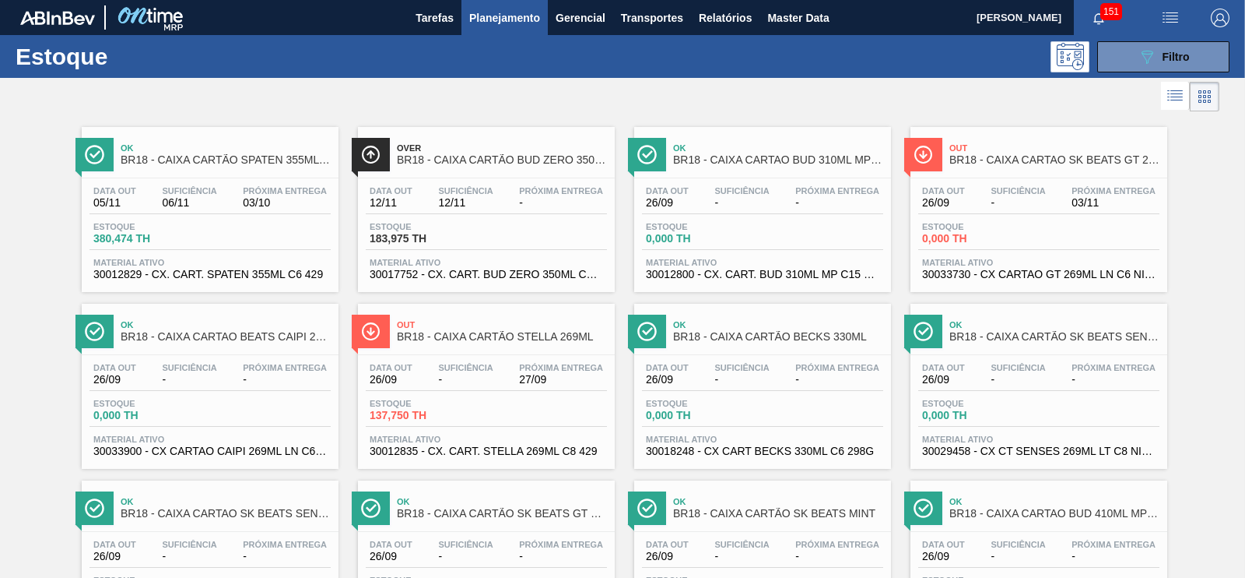 The width and height of the screenshot is (1245, 578). What do you see at coordinates (1055, 513) in the screenshot?
I see `span: BR18 - CAIXA CARTAO BUD 410ML MP C15` at bounding box center [1055, 513].